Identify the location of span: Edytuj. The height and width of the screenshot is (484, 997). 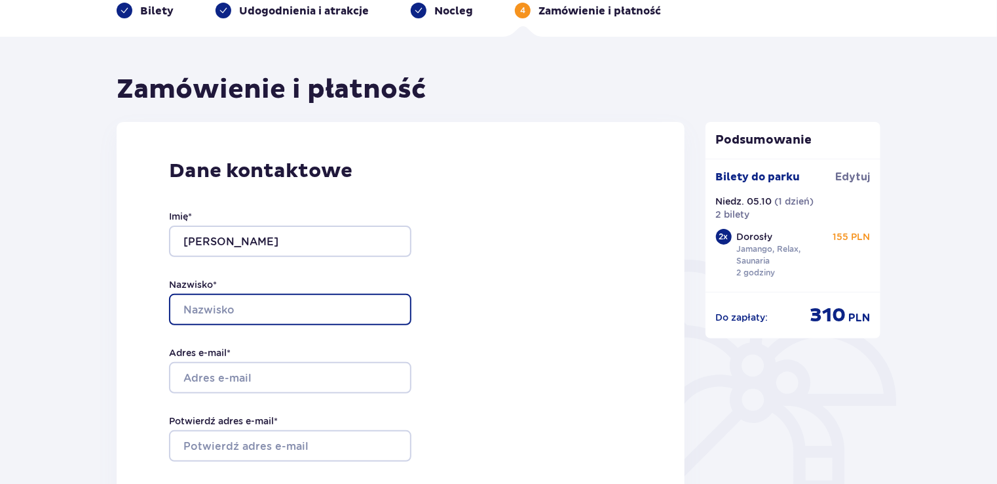
(853, 177).